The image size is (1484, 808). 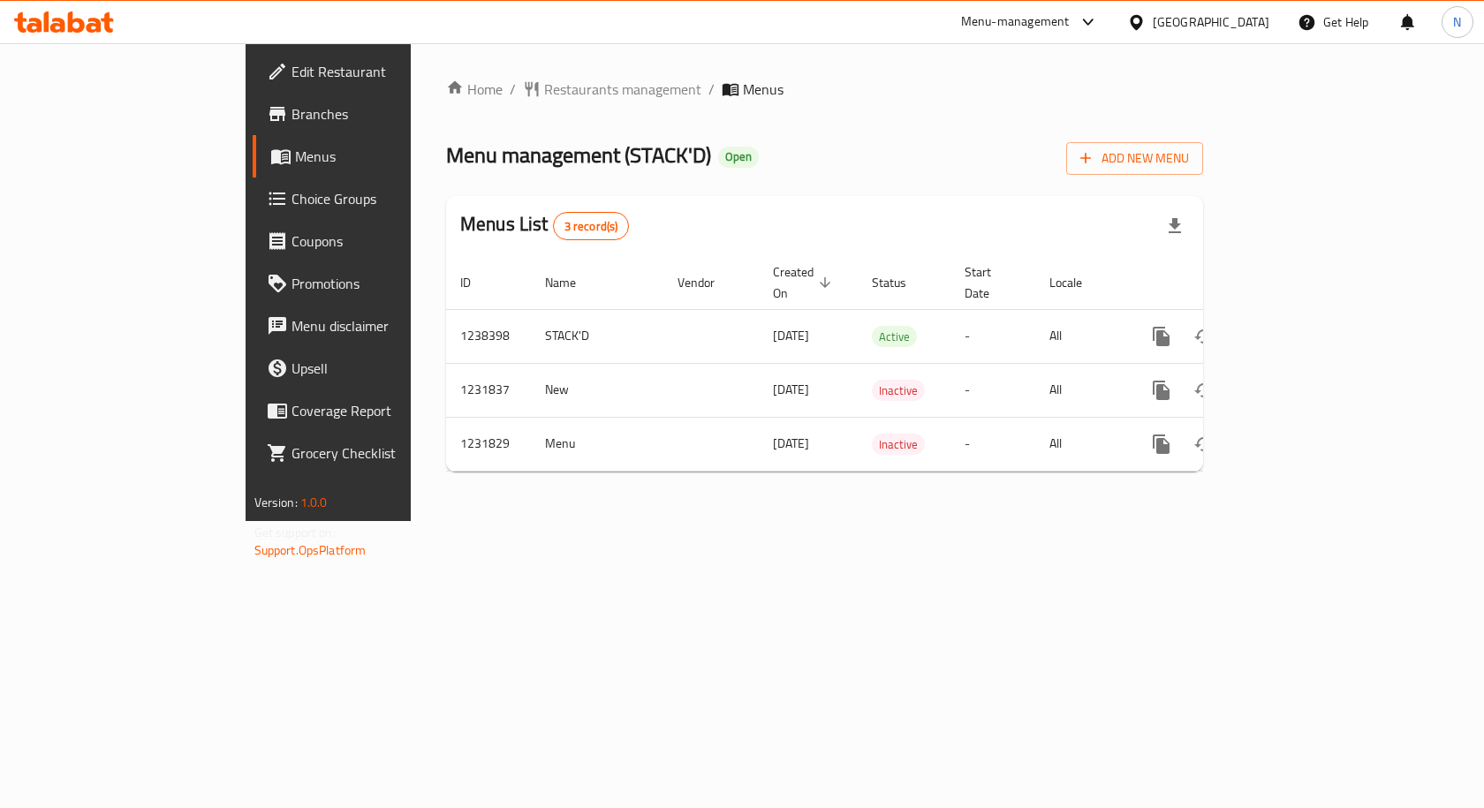 I want to click on a: Menu disclaimer, so click(x=373, y=326).